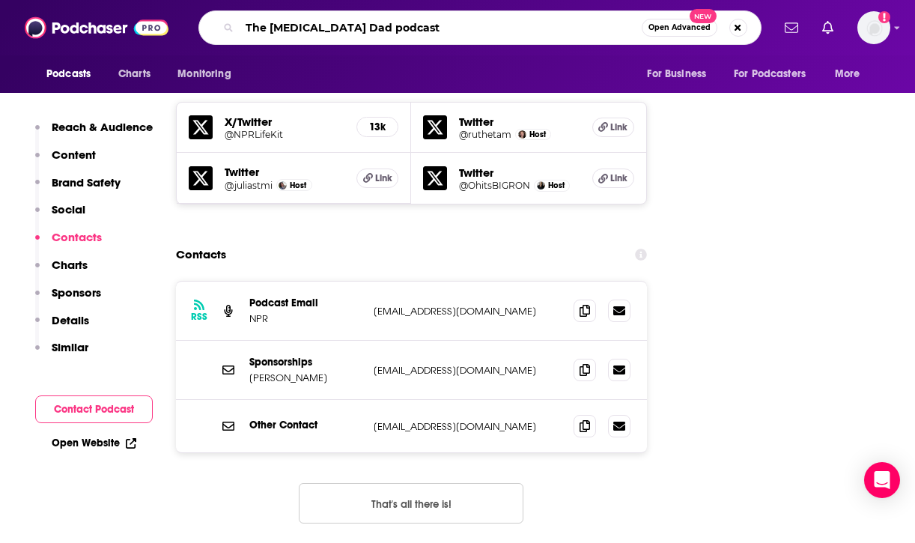  I want to click on a: @juliastmi, so click(249, 185).